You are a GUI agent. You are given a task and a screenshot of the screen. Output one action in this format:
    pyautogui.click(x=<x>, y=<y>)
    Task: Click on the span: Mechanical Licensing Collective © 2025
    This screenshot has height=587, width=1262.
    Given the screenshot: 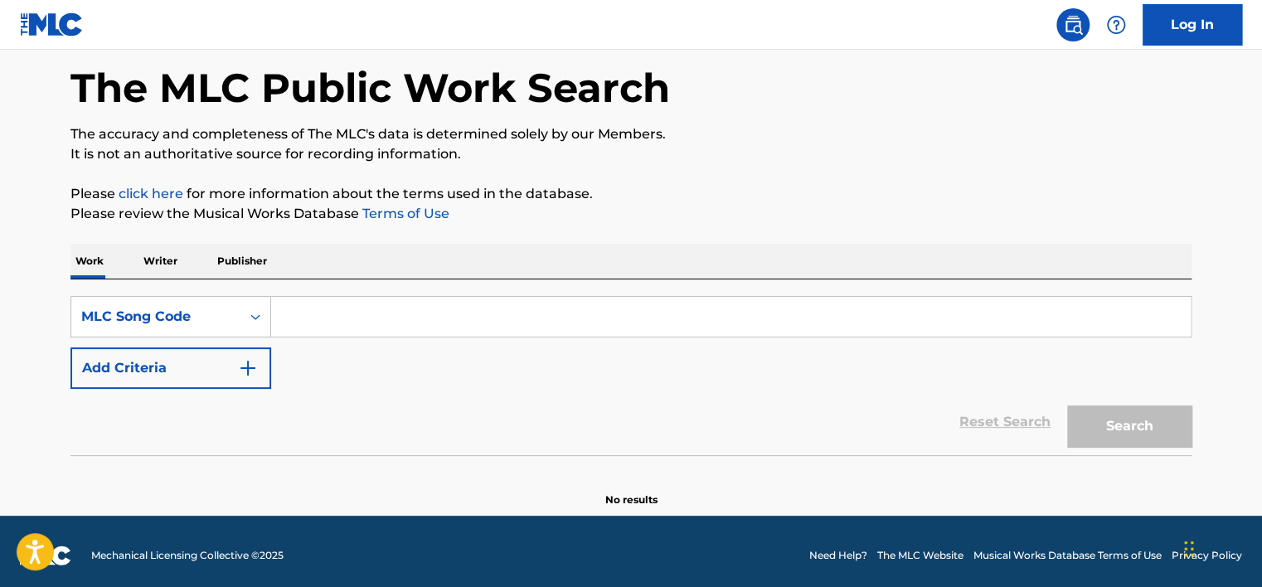 What is the action you would take?
    pyautogui.click(x=187, y=556)
    